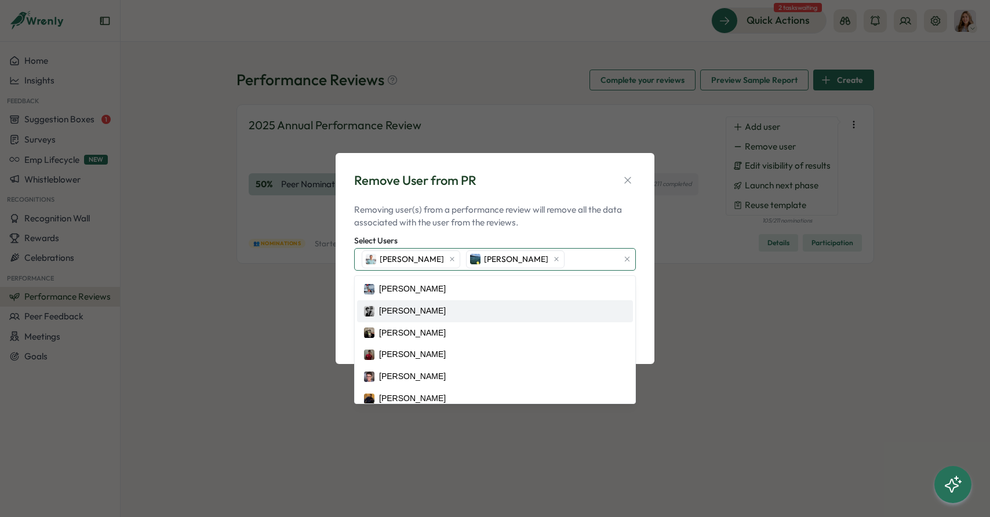 The width and height of the screenshot is (990, 517). What do you see at coordinates (376, 240) in the screenshot?
I see `span: Select Users` at bounding box center [376, 240].